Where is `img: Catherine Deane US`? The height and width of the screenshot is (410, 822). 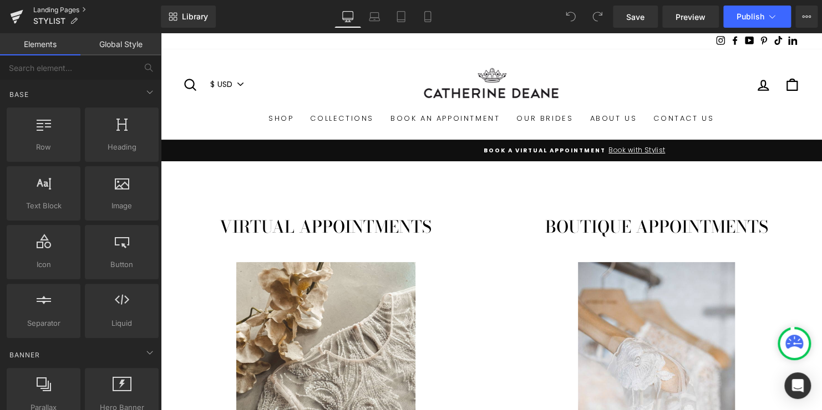
img: Catherine Deane US is located at coordinates (331, 51).